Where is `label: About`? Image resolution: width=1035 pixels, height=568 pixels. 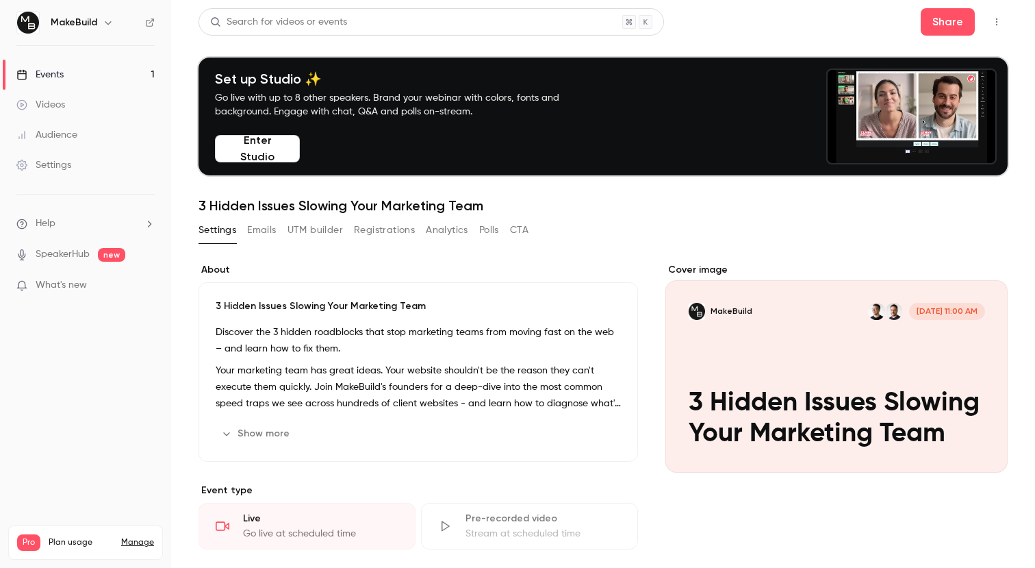
label: About is located at coordinates (418, 270).